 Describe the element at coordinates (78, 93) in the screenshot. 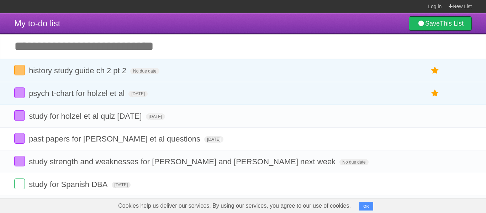

I see `span: psych t-chart for holzel et al` at that location.